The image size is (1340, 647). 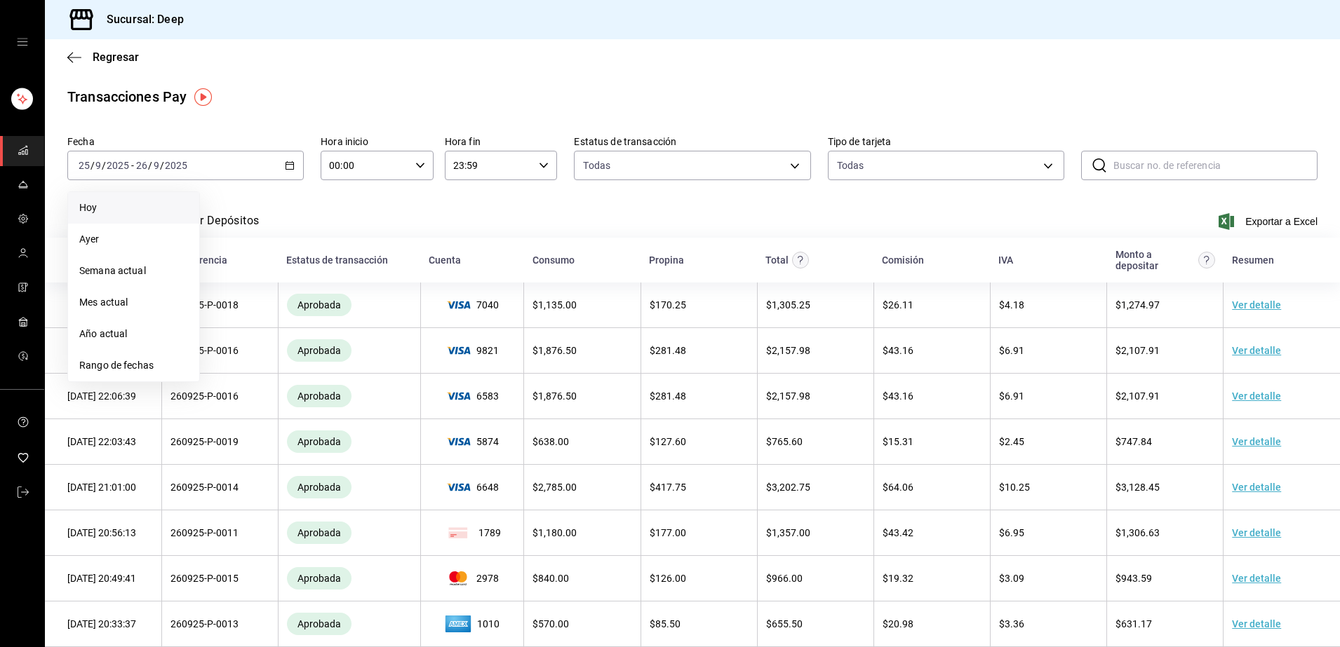 What do you see at coordinates (553, 260) in the screenshot?
I see `div: Consumo` at bounding box center [553, 260].